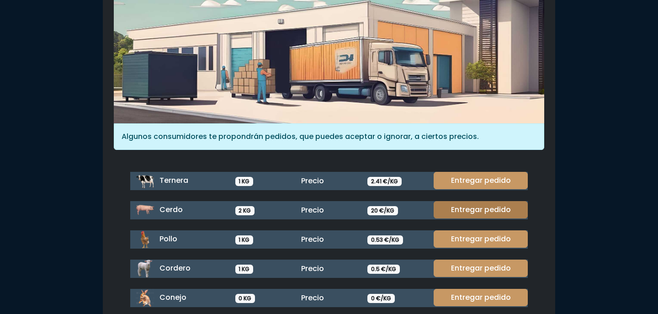 The height and width of the screenshot is (314, 658). Describe the element at coordinates (145, 239) in the screenshot. I see `img: pollo.png` at that location.